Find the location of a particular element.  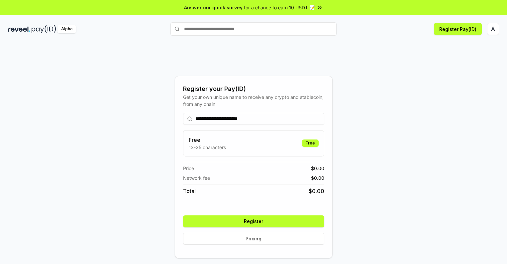

div: Free is located at coordinates (310, 143).